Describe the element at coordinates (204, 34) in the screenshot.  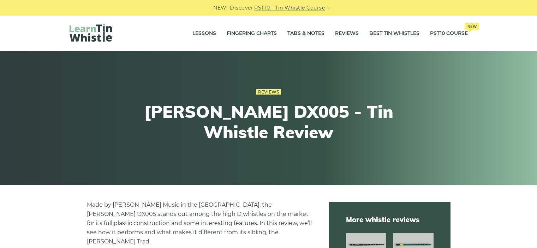
I see `a: Lessons` at that location.